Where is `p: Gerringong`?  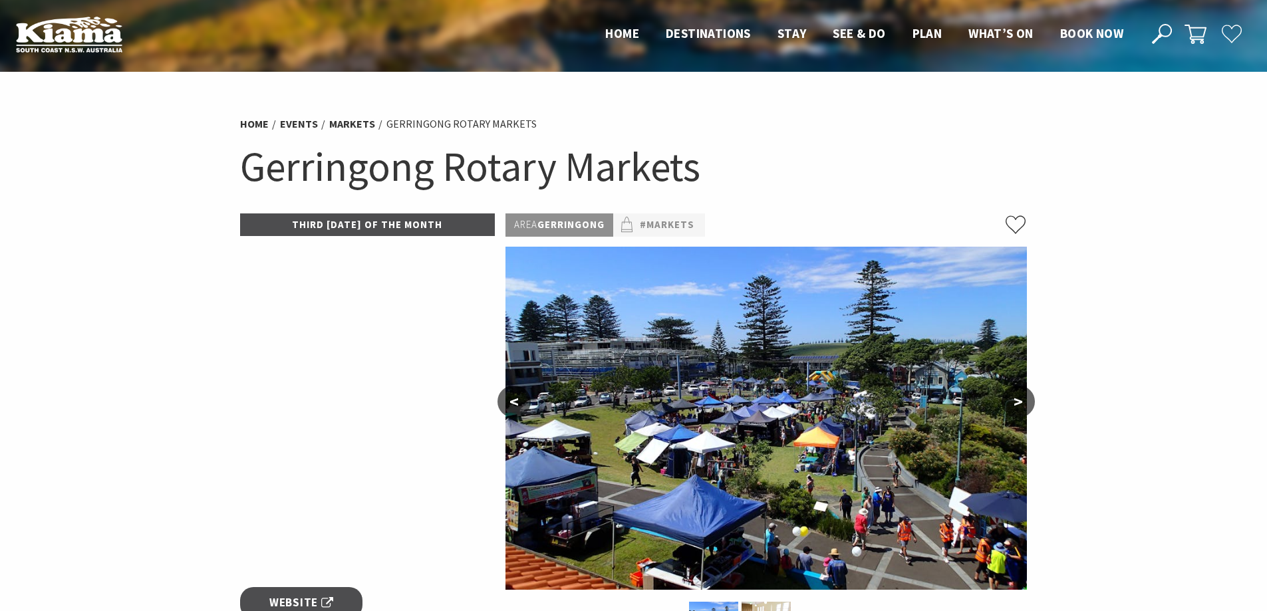 p: Gerringong is located at coordinates (559, 225).